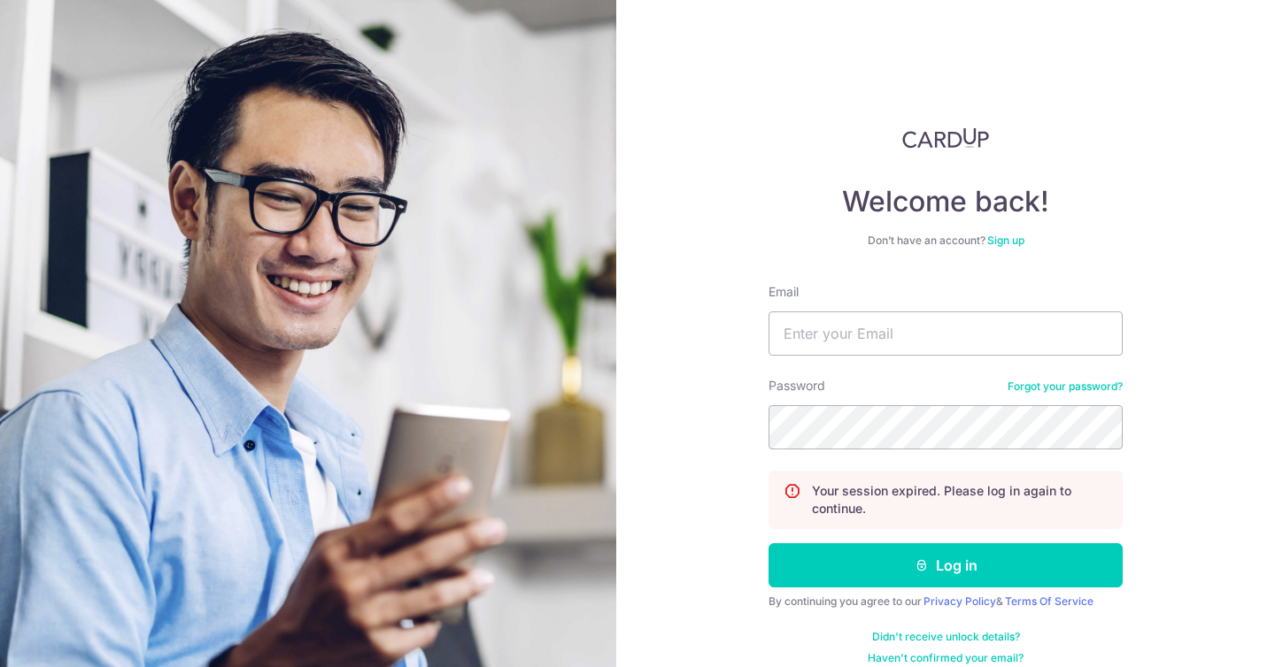 The width and height of the screenshot is (1275, 667). What do you see at coordinates (945, 202) in the screenshot?
I see `h4: Welcome back!` at bounding box center [945, 202].